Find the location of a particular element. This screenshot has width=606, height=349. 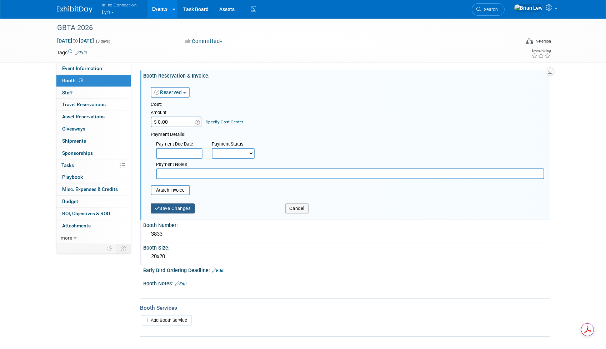

div: Booth Notes: is located at coordinates (346, 282).